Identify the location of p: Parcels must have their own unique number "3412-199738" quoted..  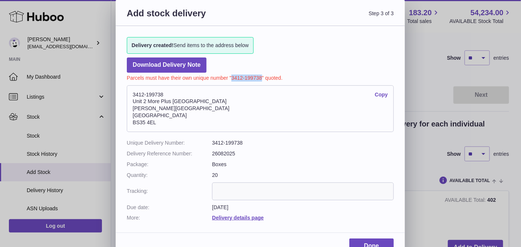
(260, 77).